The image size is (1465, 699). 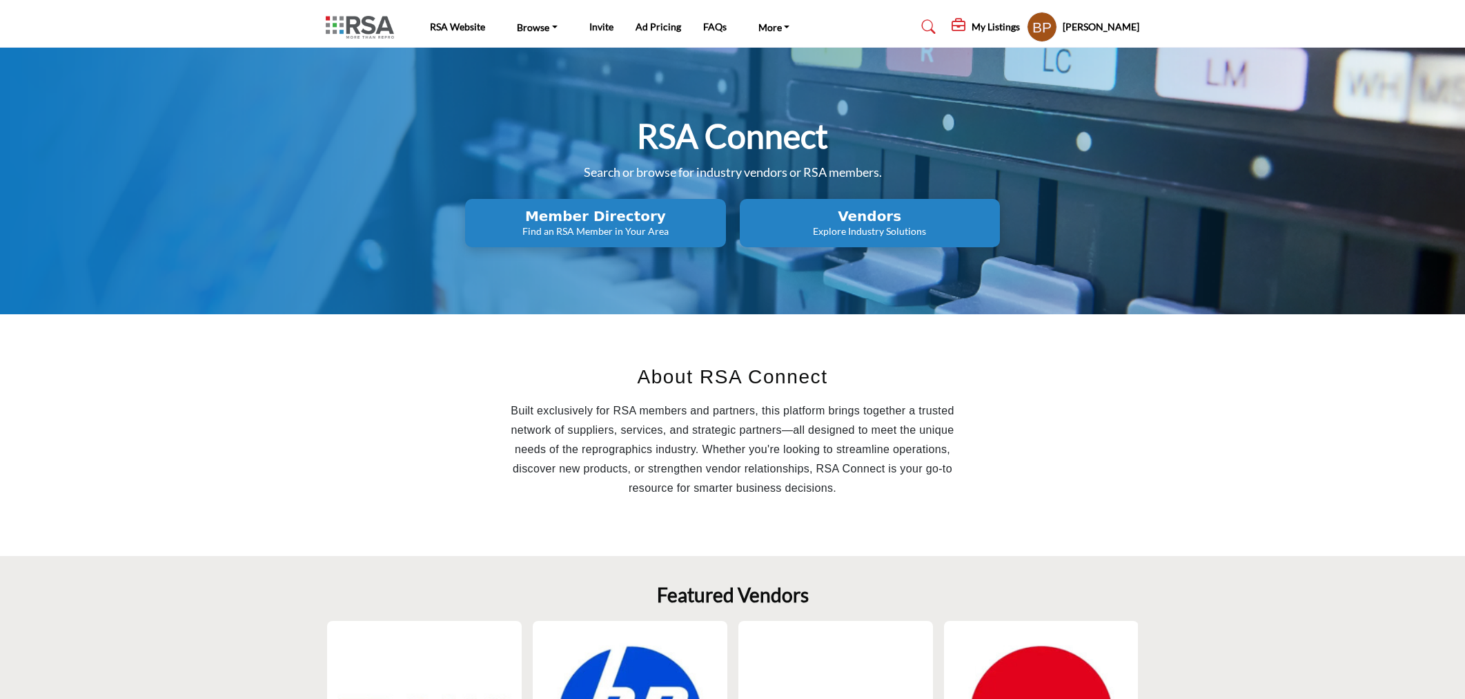 What do you see at coordinates (1042, 27) in the screenshot?
I see `button: Show hide supplier dropdown` at bounding box center [1042, 27].